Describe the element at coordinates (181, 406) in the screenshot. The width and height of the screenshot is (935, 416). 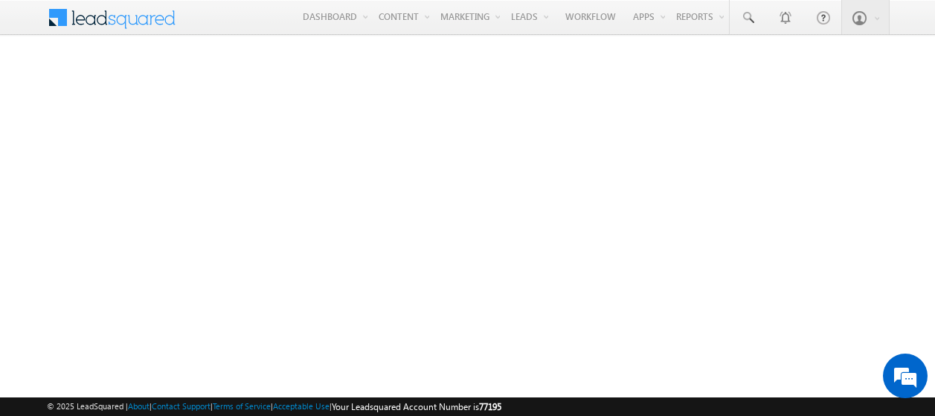
I see `a: Contact Support` at that location.